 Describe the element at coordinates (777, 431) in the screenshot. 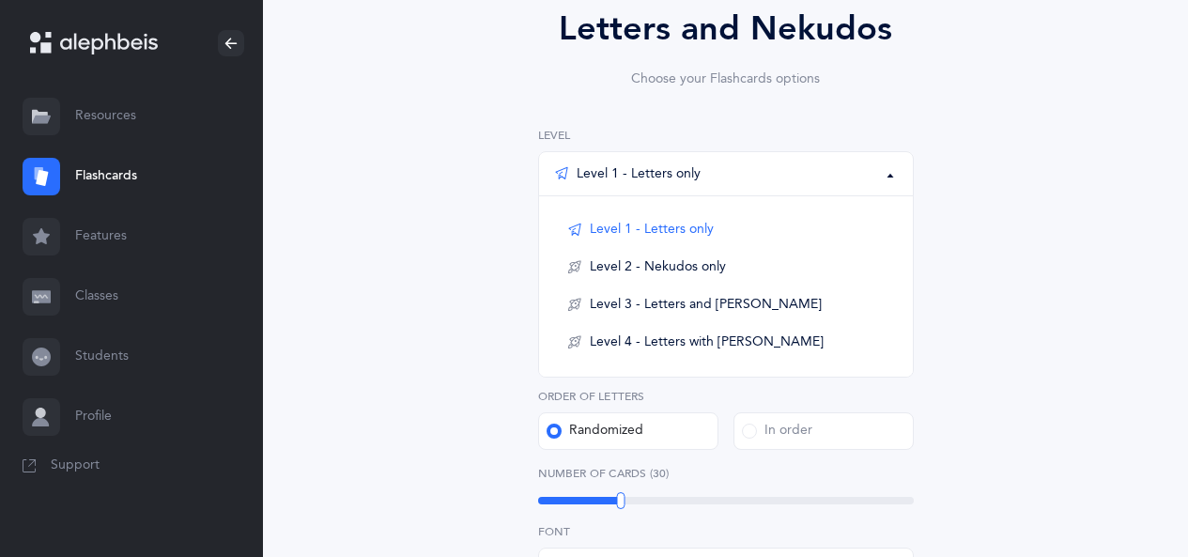

I see `div: In order` at that location.